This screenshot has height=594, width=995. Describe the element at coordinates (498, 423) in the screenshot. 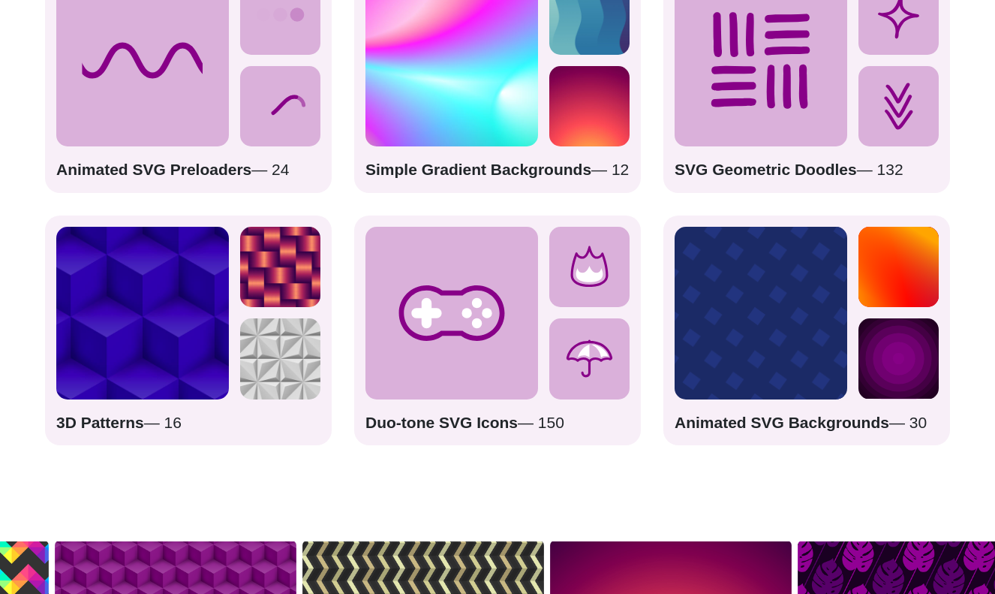

I see `p: — 150` at that location.